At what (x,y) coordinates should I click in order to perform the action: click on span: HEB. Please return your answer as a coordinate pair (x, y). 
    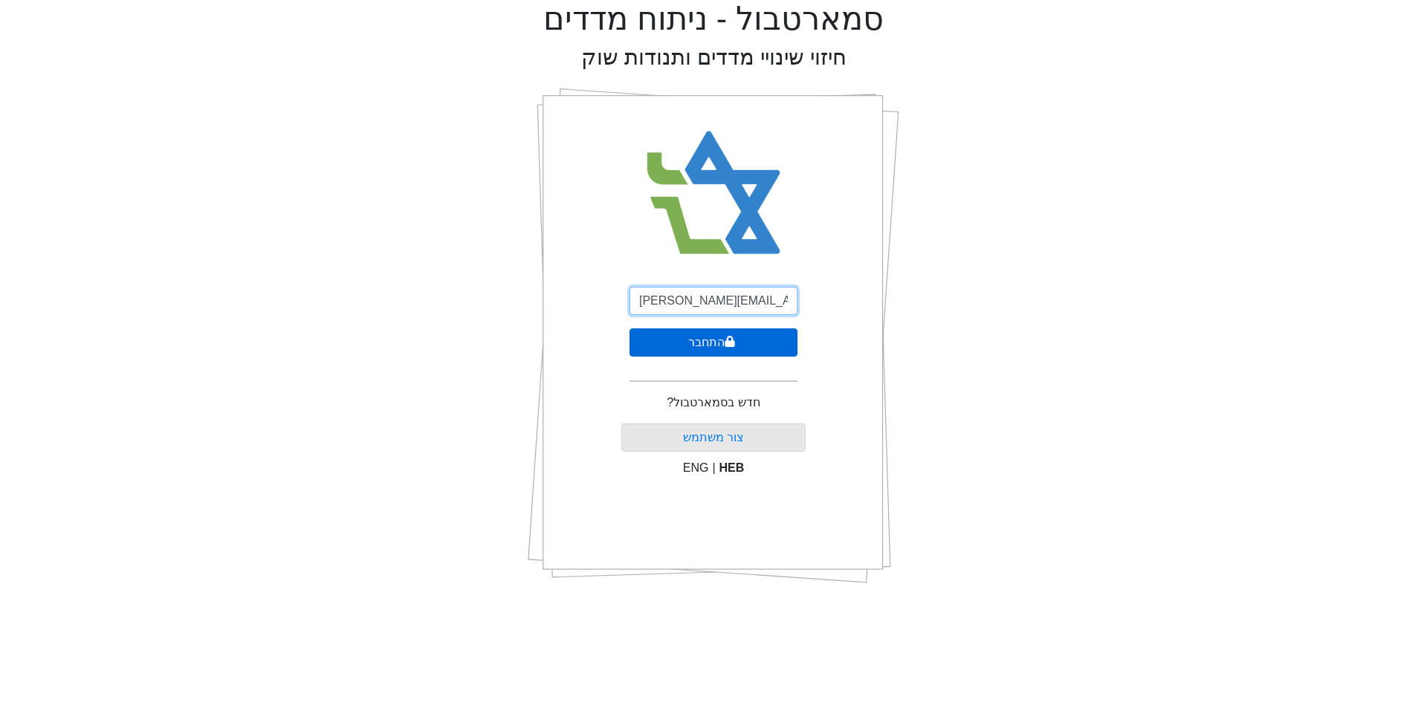
    Looking at the image, I should click on (732, 467).